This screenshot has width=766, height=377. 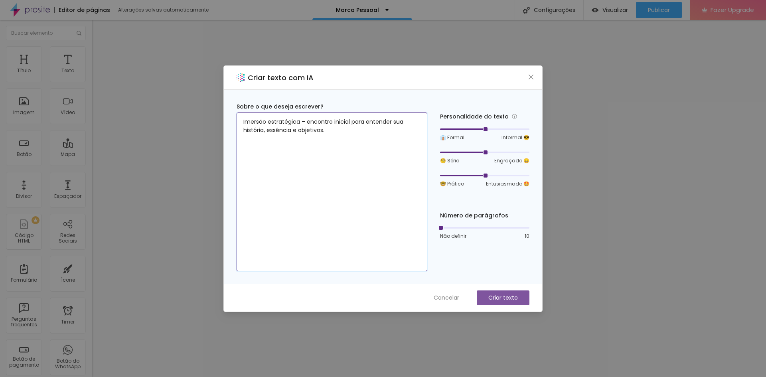 What do you see at coordinates (332, 192) in the screenshot?
I see `textarea: Imersão estratégica – encontro inicial para entender sua história, essência e objetivos.` at bounding box center [332, 192].